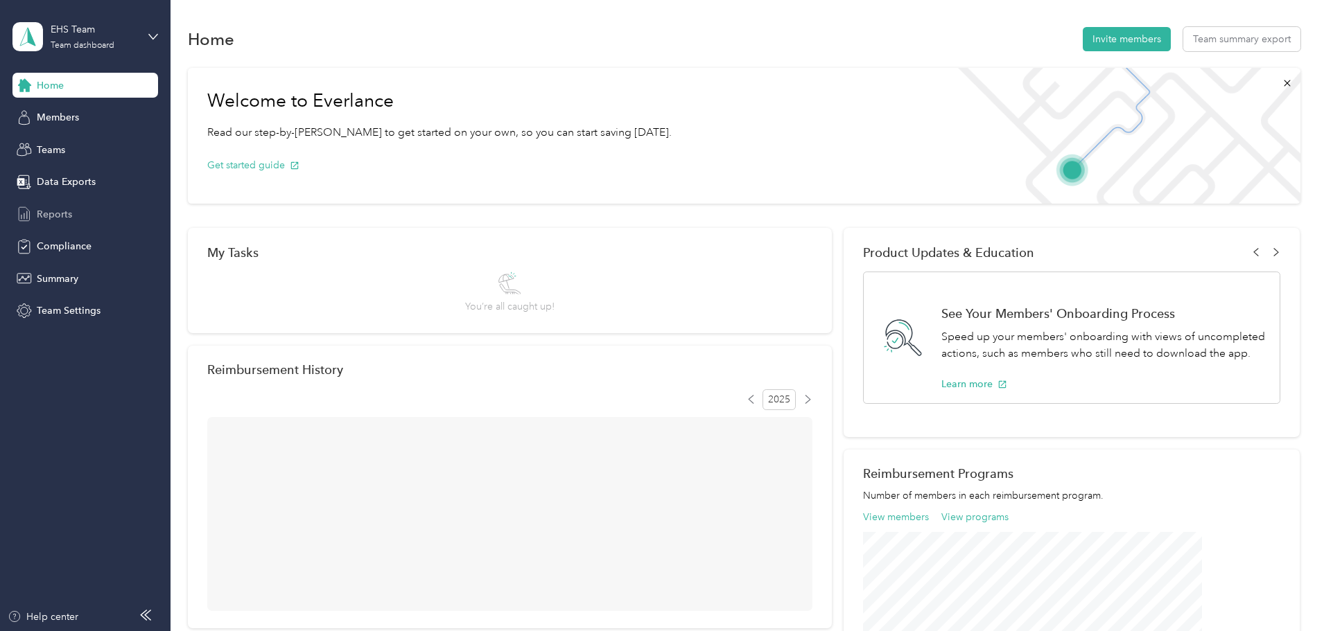  I want to click on span: Members, so click(58, 117).